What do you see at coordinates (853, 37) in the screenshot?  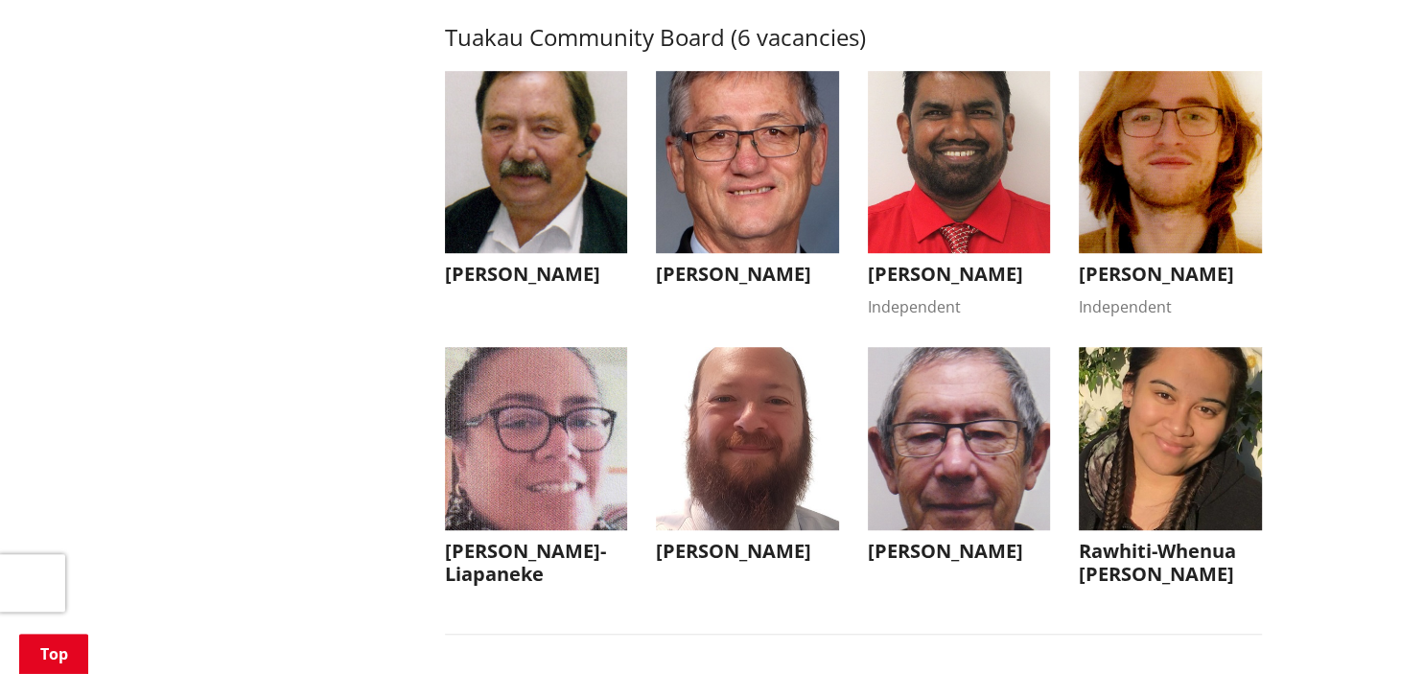 I see `h3: Tuakau Community Board (6 vacancies)` at bounding box center [853, 37].